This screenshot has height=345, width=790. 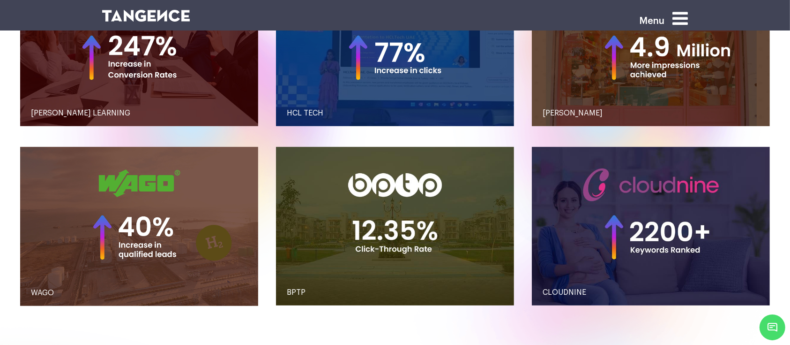 What do you see at coordinates (651, 226) in the screenshot?
I see `button: CLOUDNINE` at bounding box center [651, 226].